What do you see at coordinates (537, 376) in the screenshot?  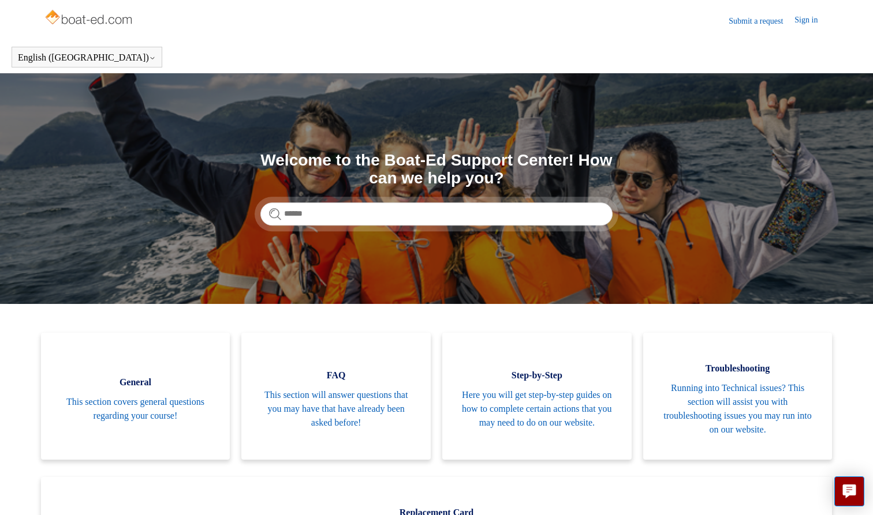 I see `span: Step-by-Step` at bounding box center [537, 376].